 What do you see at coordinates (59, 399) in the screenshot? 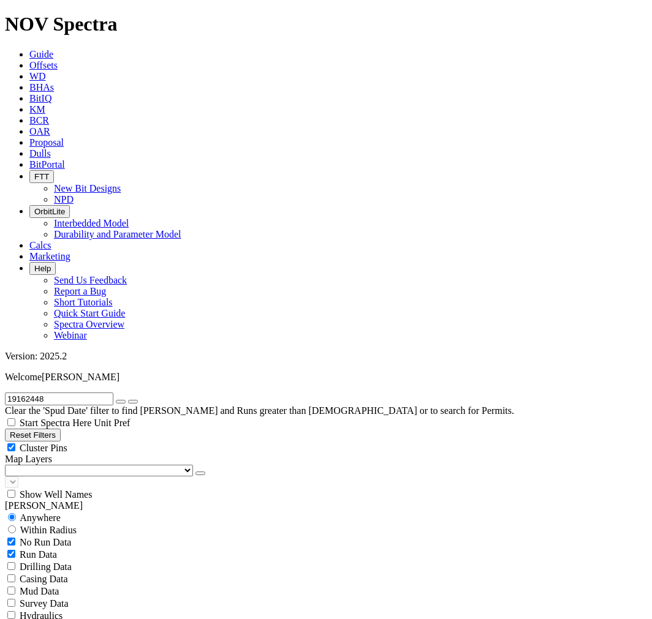
I see `input: Search` at bounding box center [59, 399].